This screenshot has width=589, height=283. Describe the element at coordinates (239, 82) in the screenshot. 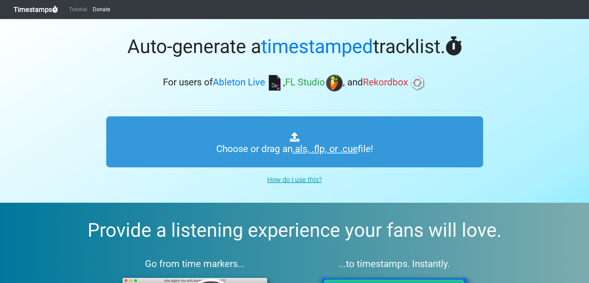

I see `span: Ableton Live` at that location.